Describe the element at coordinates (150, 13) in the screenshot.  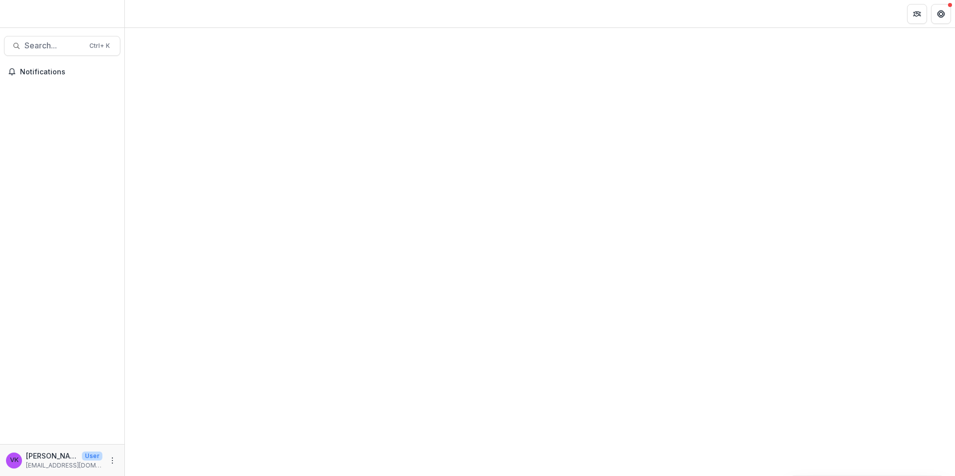
I see `nav: breadcrumb` at that location.